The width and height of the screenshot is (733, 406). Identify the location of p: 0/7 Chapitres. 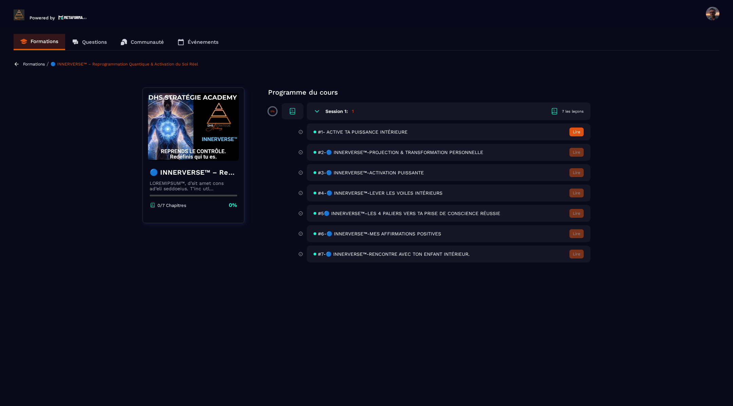
(172, 205).